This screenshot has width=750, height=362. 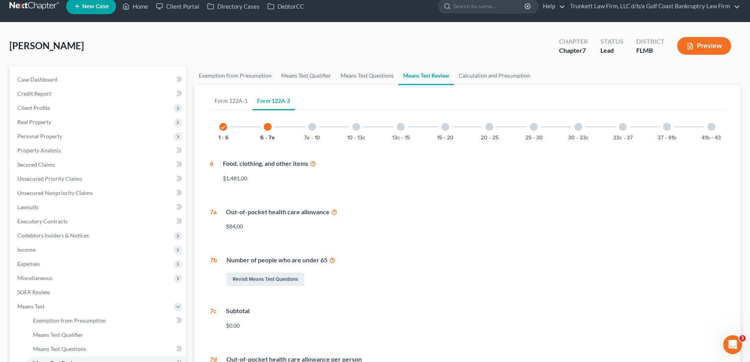 I want to click on a: Lawsuits, so click(x=98, y=207).